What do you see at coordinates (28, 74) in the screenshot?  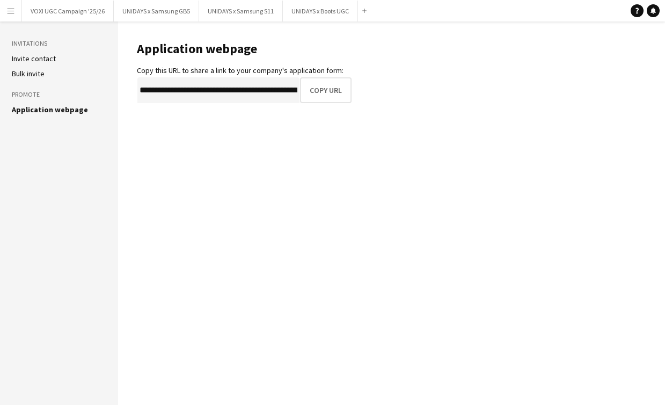 I see `a: Bulk invite` at bounding box center [28, 74].